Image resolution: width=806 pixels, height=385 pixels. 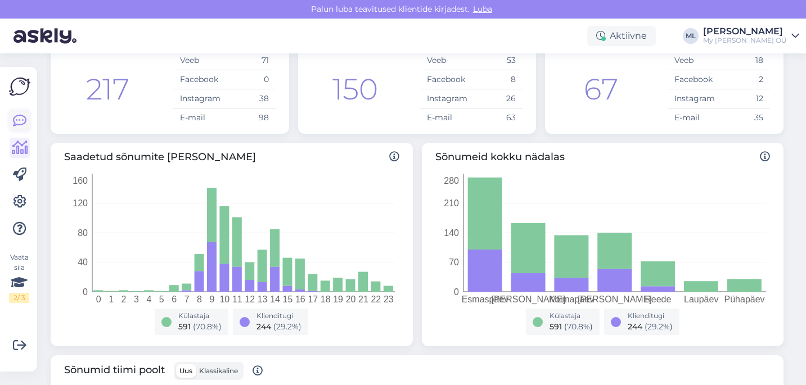 What do you see at coordinates (313, 299) in the screenshot?
I see `tspan: 17` at bounding box center [313, 299].